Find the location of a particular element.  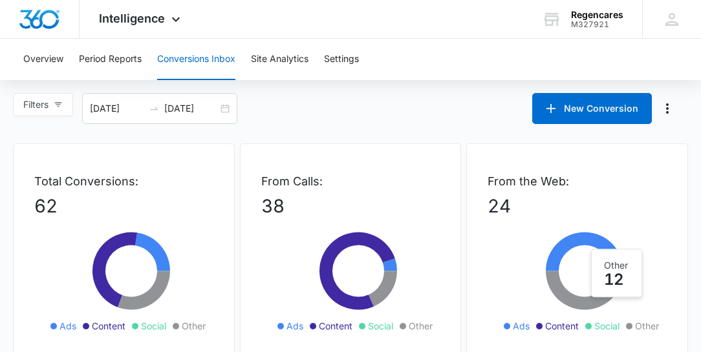

span: Filters is located at coordinates (36, 105).